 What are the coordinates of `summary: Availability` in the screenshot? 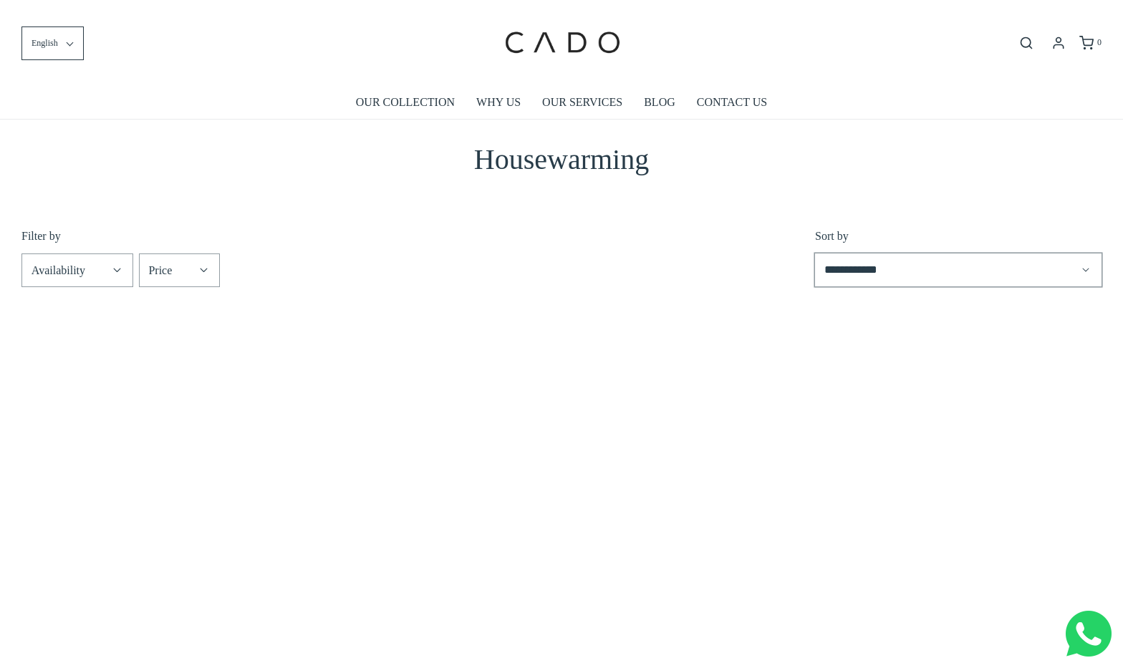 It's located at (77, 270).